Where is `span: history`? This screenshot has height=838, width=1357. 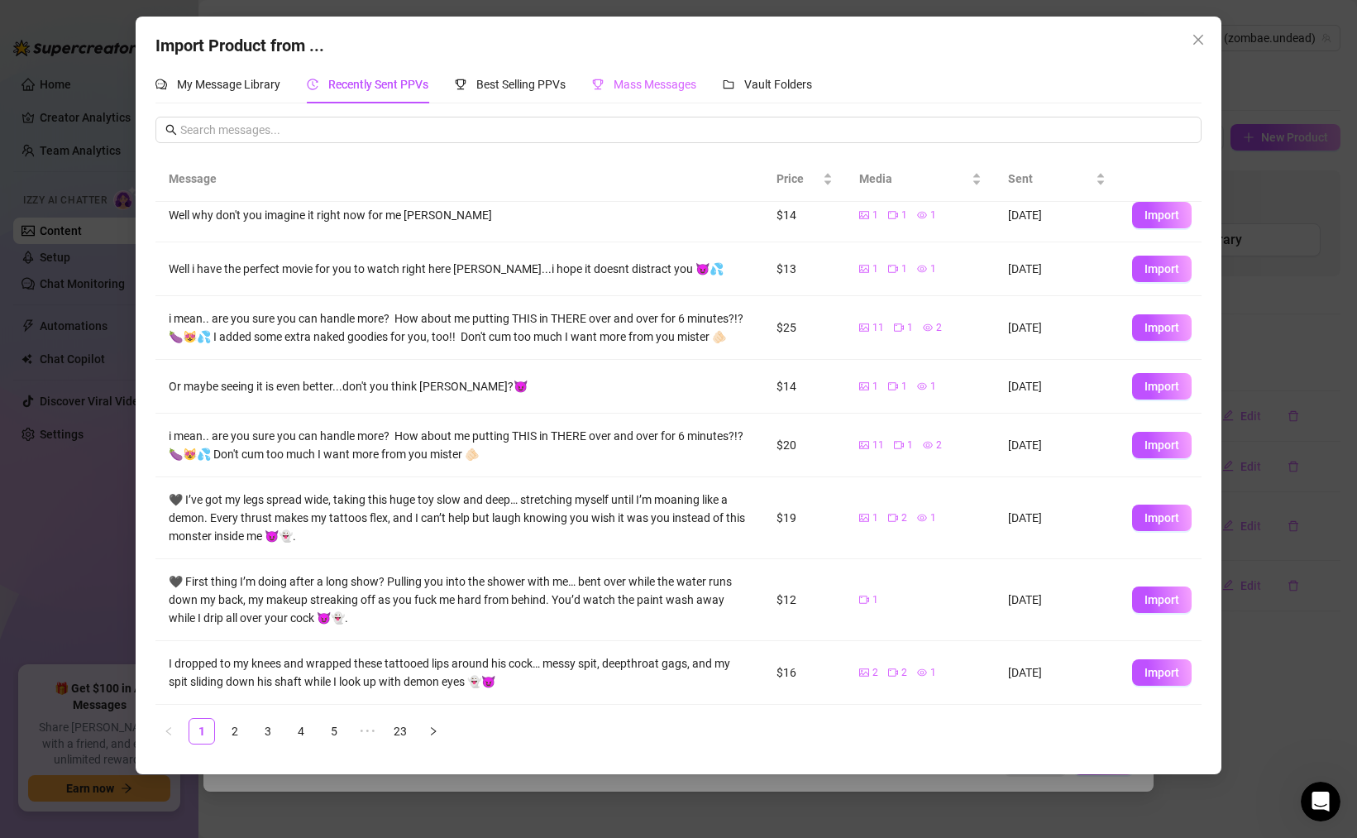
span: history is located at coordinates (313, 84).